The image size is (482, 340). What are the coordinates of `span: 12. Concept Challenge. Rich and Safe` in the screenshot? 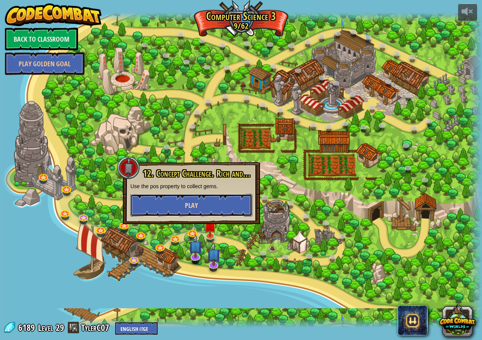 It's located at (200, 174).